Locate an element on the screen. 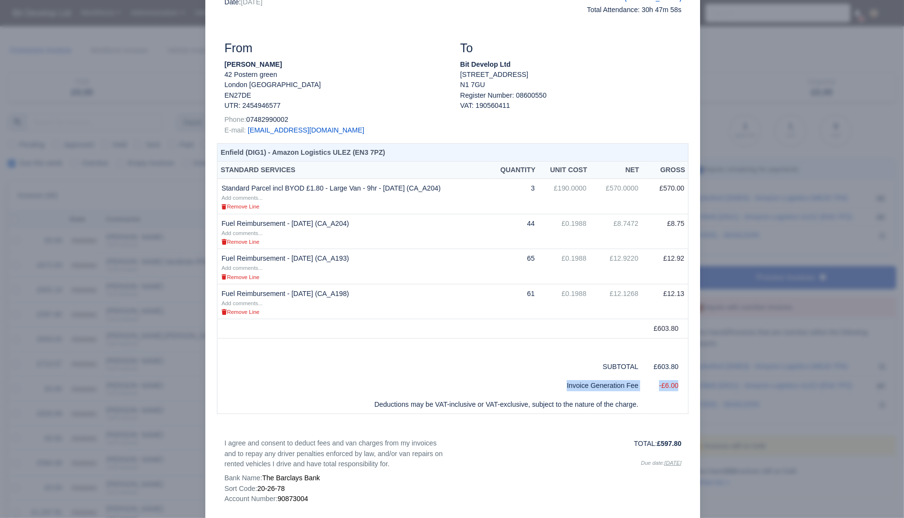  th: Net is located at coordinates (616, 170).